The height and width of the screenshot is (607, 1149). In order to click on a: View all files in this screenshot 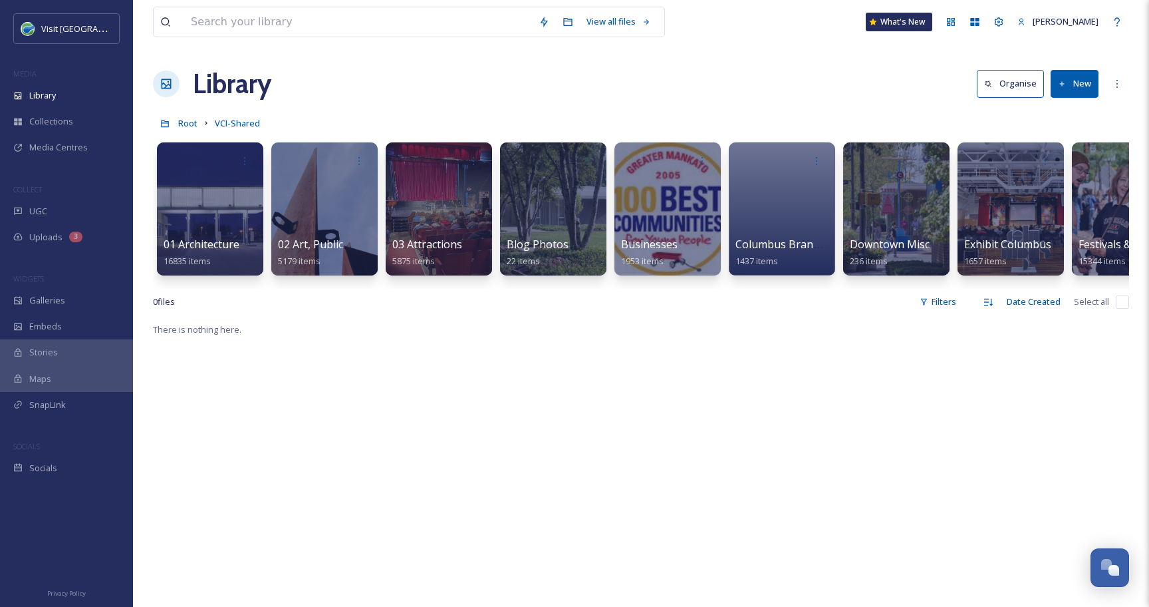, I will do `click(619, 21)`.